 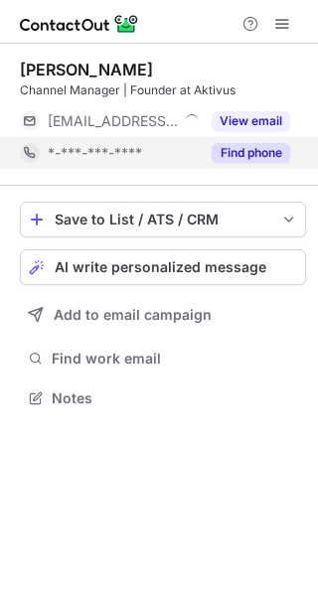 I want to click on div: Channel Manager | Founder at Aktivus, so click(x=163, y=90).